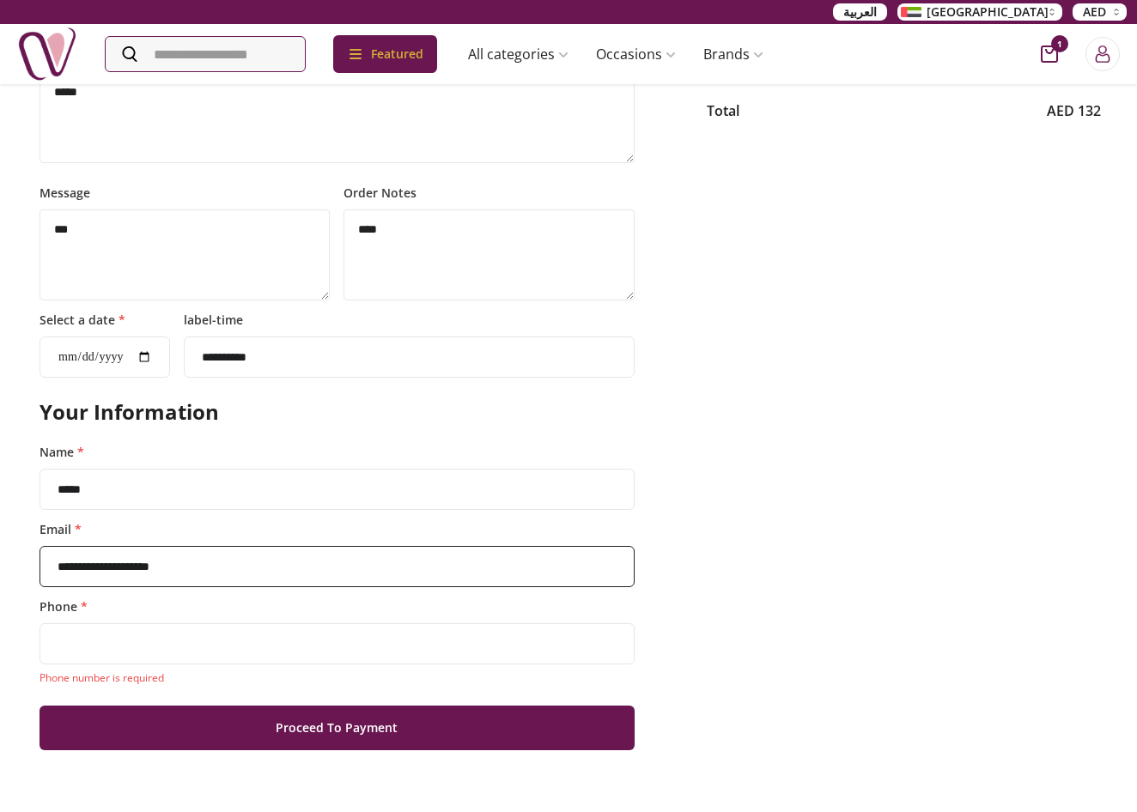  What do you see at coordinates (733, 54) in the screenshot?
I see `a: Brands` at bounding box center [733, 54].